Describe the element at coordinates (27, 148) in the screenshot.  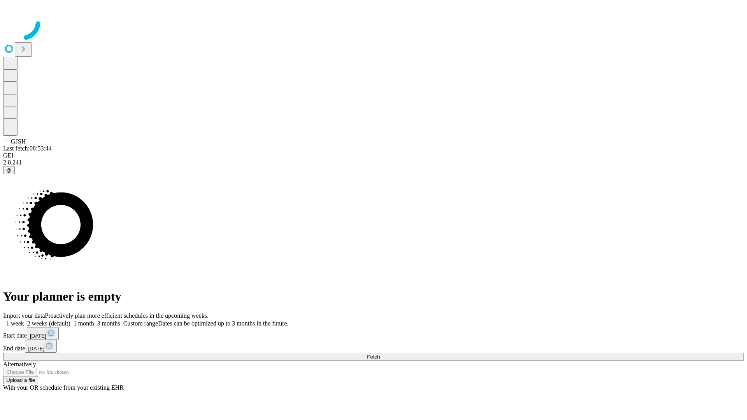
I see `span: Last fetch: 08:53:44` at that location.